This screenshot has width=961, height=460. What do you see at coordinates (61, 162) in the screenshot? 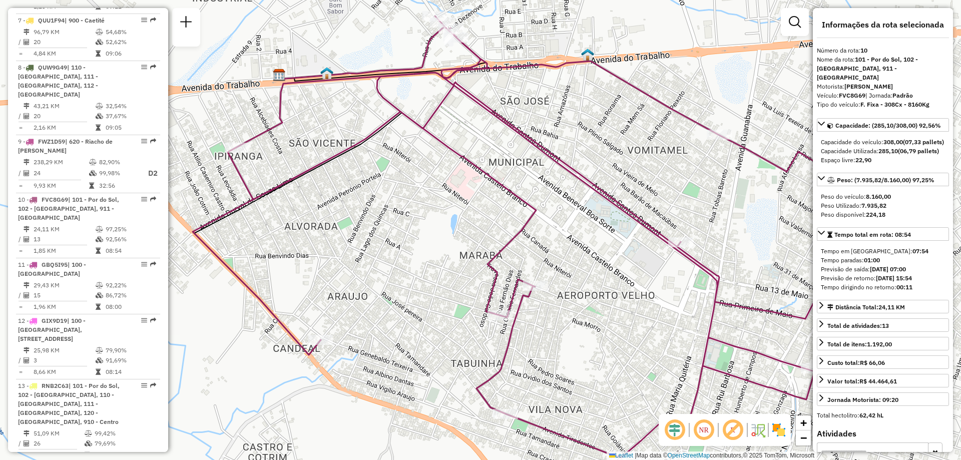
I see `td: 238,29 KM` at bounding box center [61, 162].